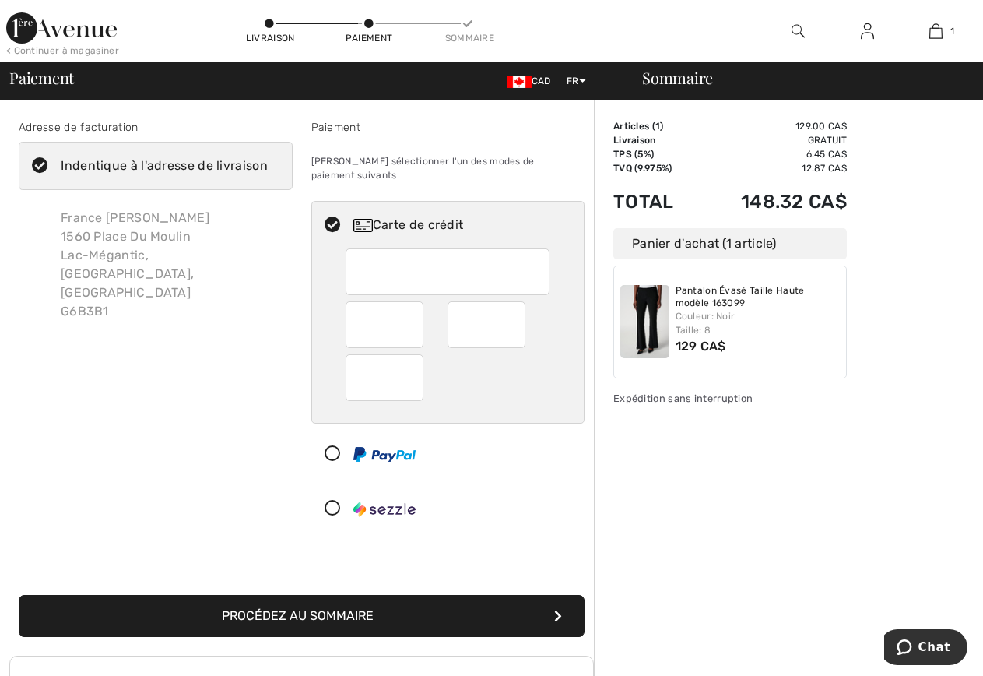 This screenshot has width=983, height=676. I want to click on td: 129.00 CA$, so click(772, 126).